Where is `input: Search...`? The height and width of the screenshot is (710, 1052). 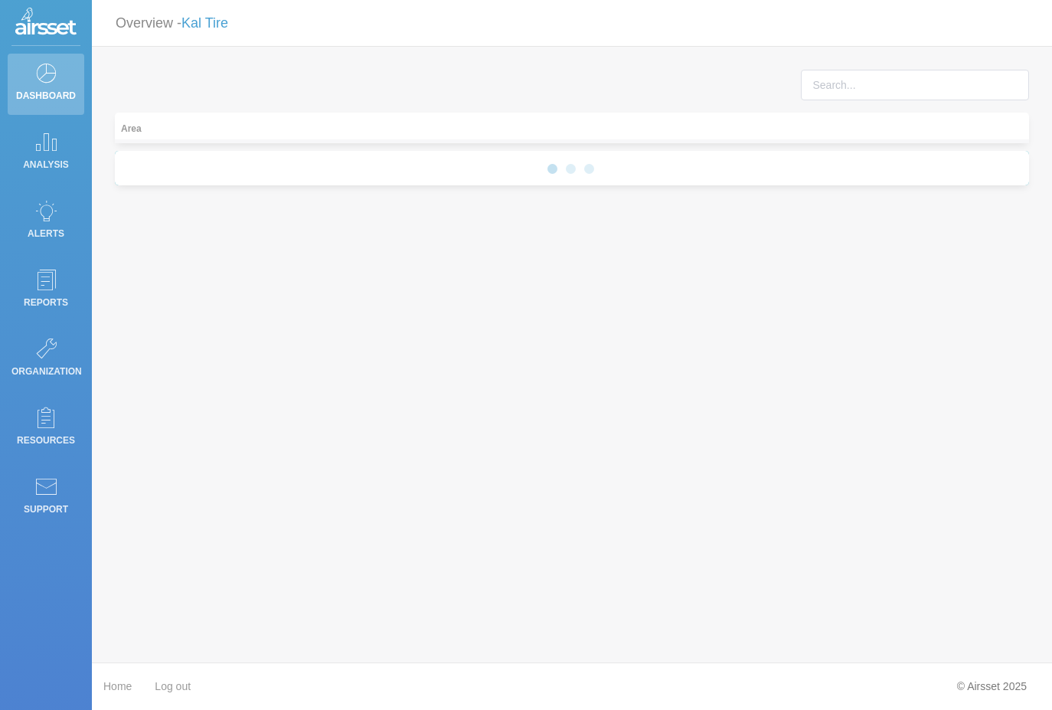
input: Search... is located at coordinates (915, 85).